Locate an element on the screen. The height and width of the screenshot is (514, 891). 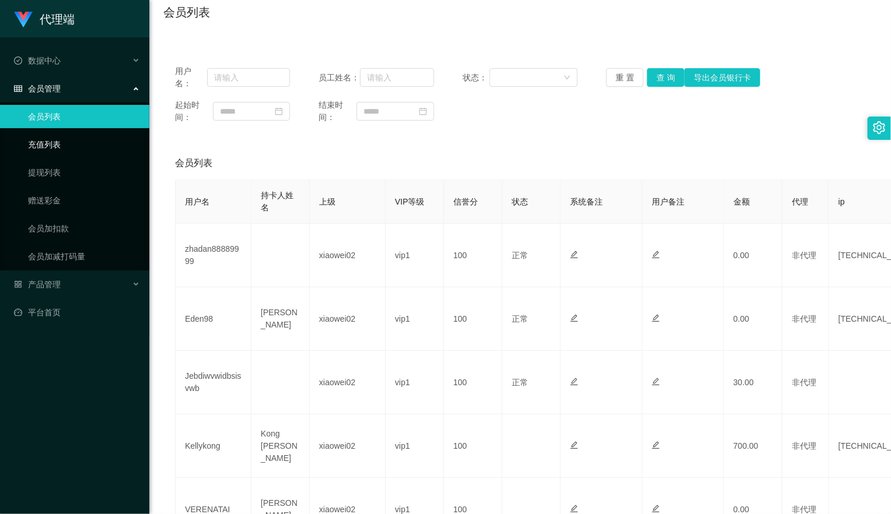
a: 赠送彩金 is located at coordinates (84, 201).